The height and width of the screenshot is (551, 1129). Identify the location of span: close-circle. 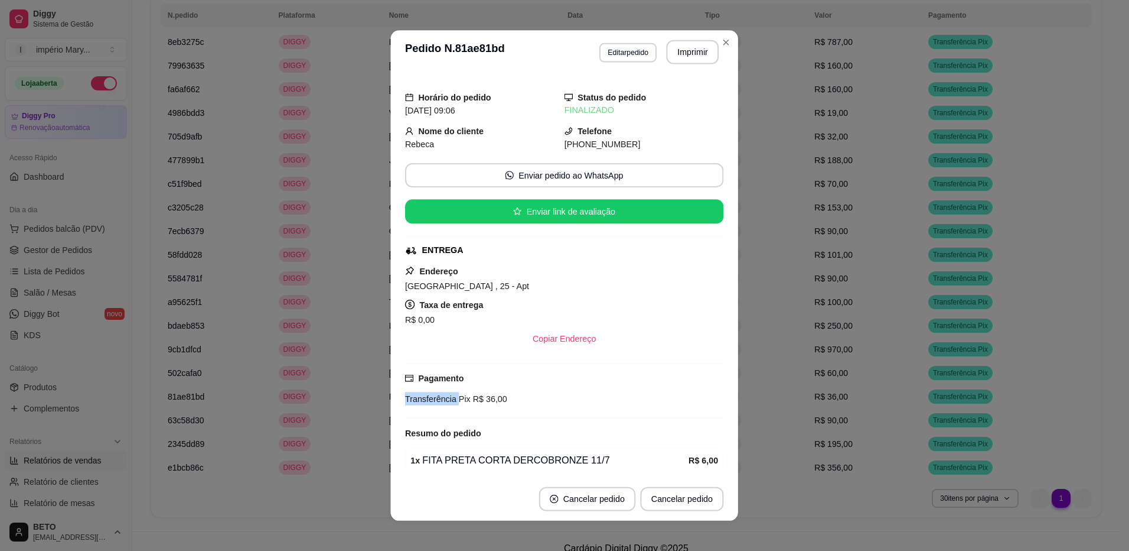
(555, 499).